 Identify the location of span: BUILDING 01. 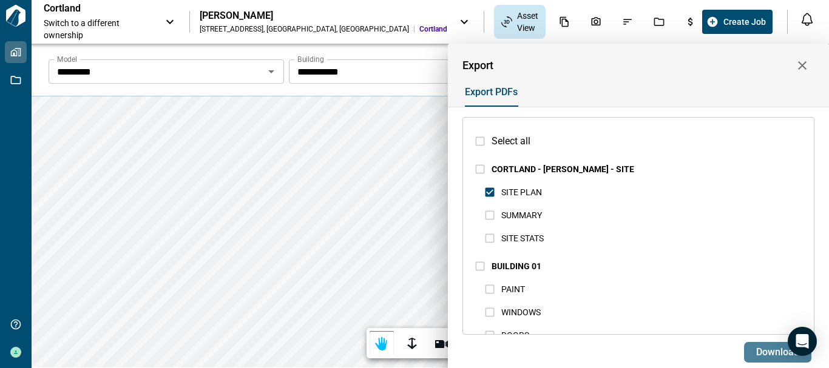
(516, 266).